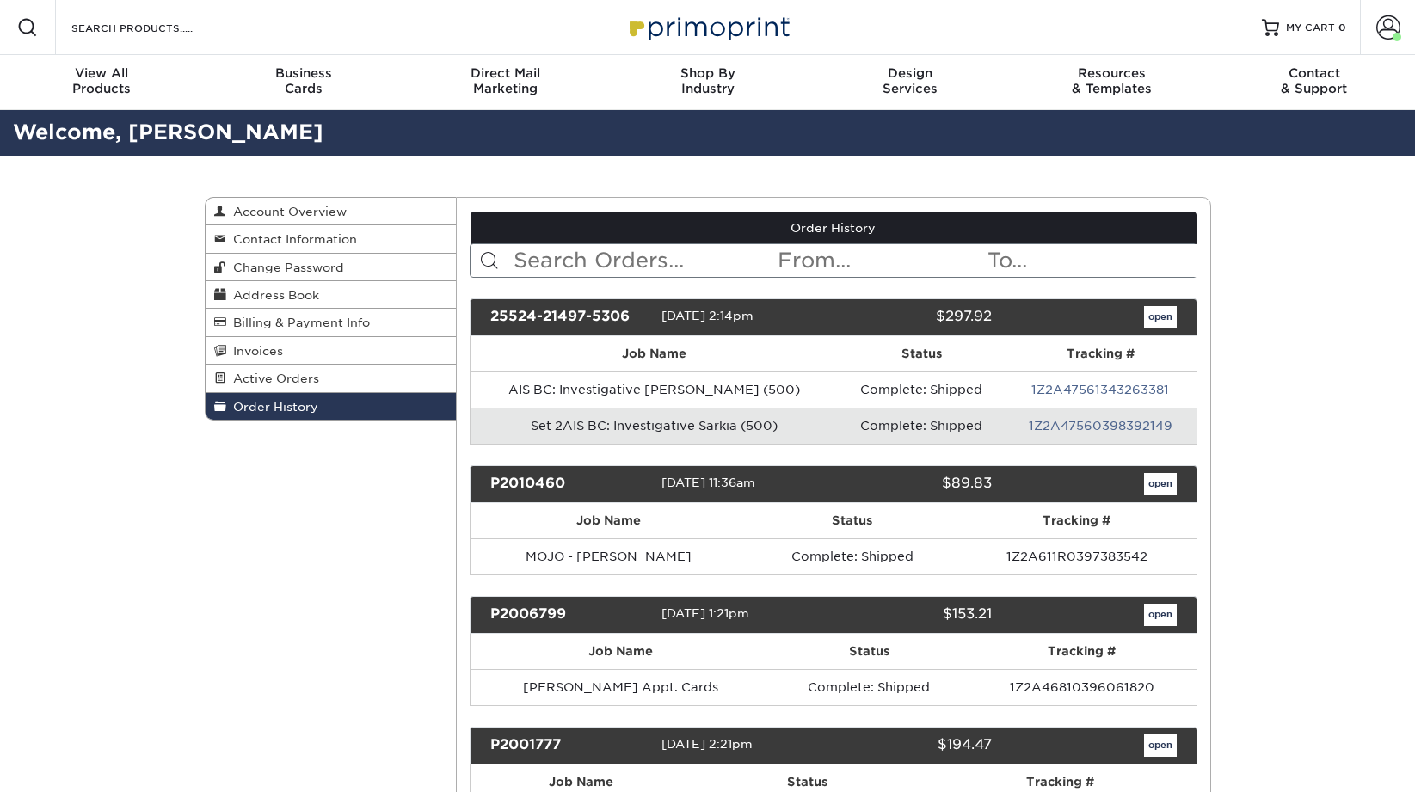  What do you see at coordinates (1112, 81) in the screenshot?
I see `div: & Templates` at bounding box center [1112, 81].